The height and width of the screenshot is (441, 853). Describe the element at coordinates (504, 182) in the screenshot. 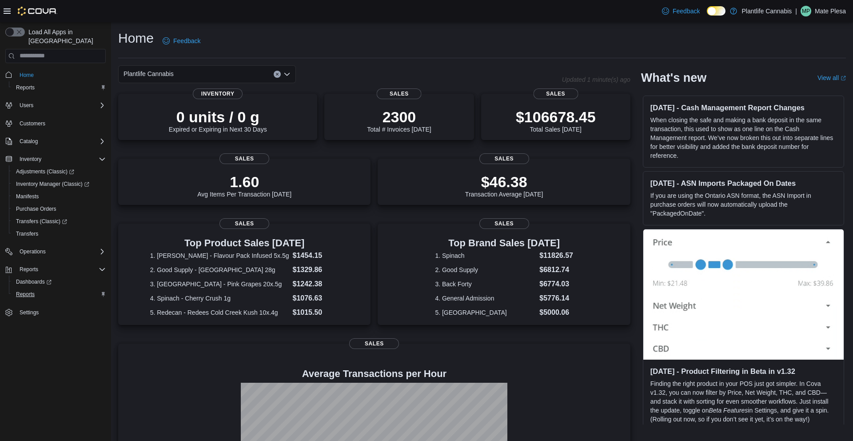

I see `p: $46.38` at that location.